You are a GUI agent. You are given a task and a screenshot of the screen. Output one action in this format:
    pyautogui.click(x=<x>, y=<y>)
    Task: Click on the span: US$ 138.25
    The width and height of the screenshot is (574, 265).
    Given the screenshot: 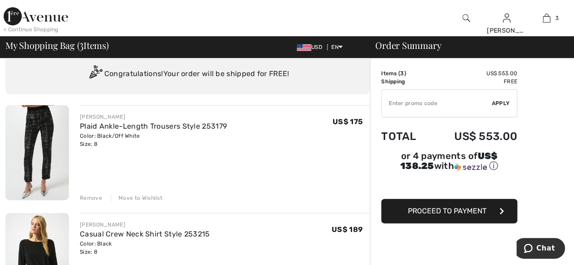 What is the action you would take?
    pyautogui.click(x=449, y=161)
    